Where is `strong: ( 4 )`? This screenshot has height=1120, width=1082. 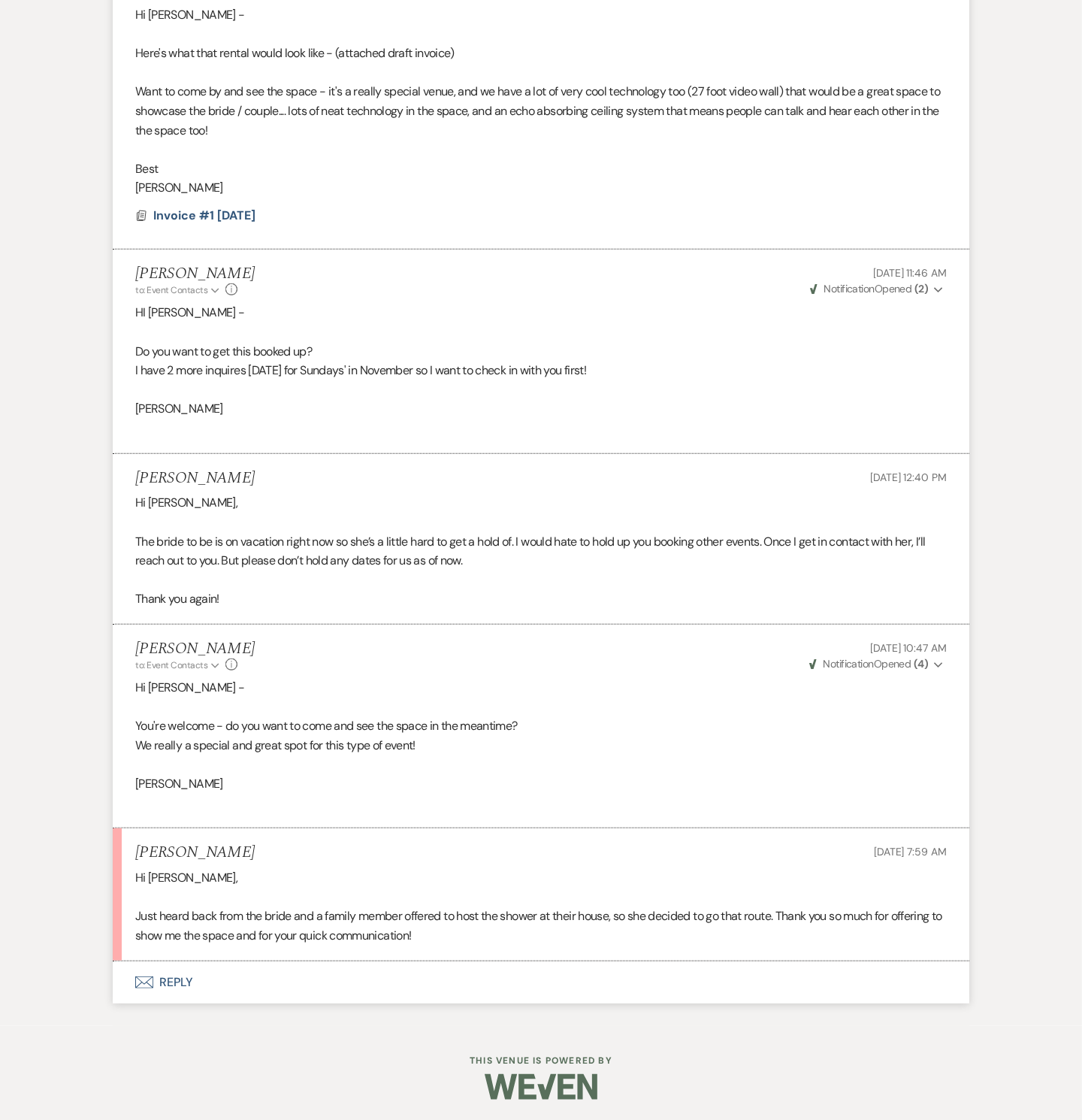
strong: ( 4 ) is located at coordinates (920, 664).